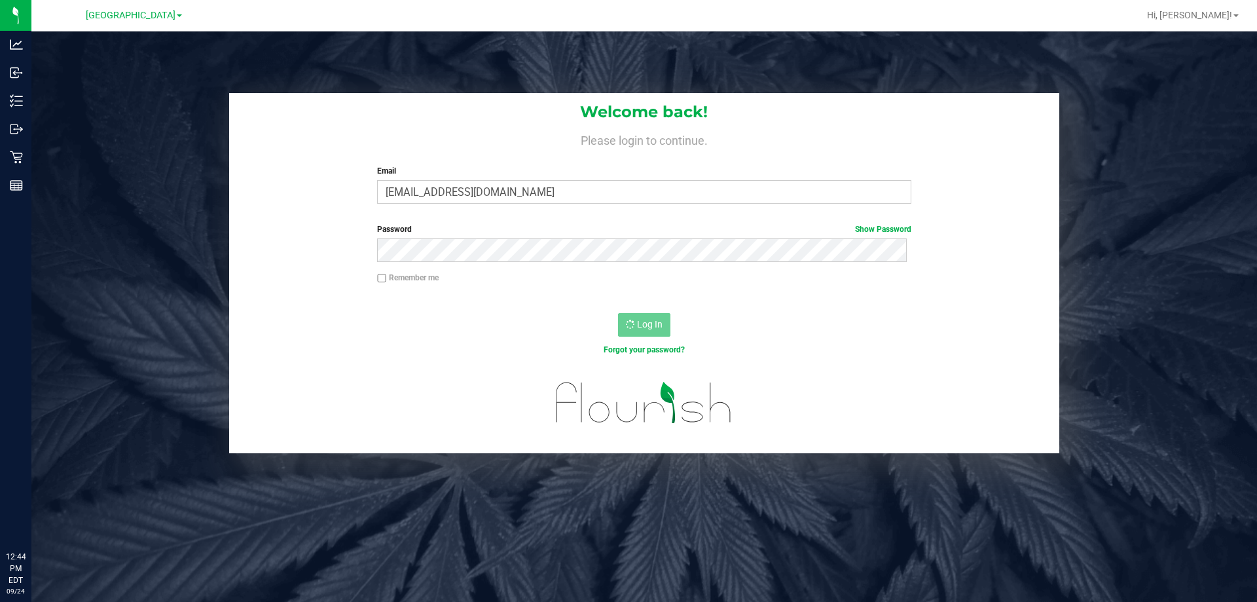  What do you see at coordinates (16, 73) in the screenshot?
I see `inline-svg: Inbound` at bounding box center [16, 73].